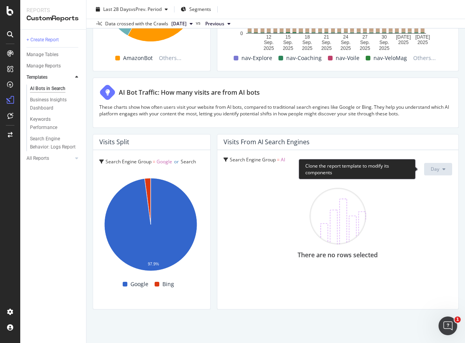 The width and height of the screenshot is (465, 343). Describe the element at coordinates (179, 24) in the screenshot. I see `span: 2025 Sep. 30th` at that location.